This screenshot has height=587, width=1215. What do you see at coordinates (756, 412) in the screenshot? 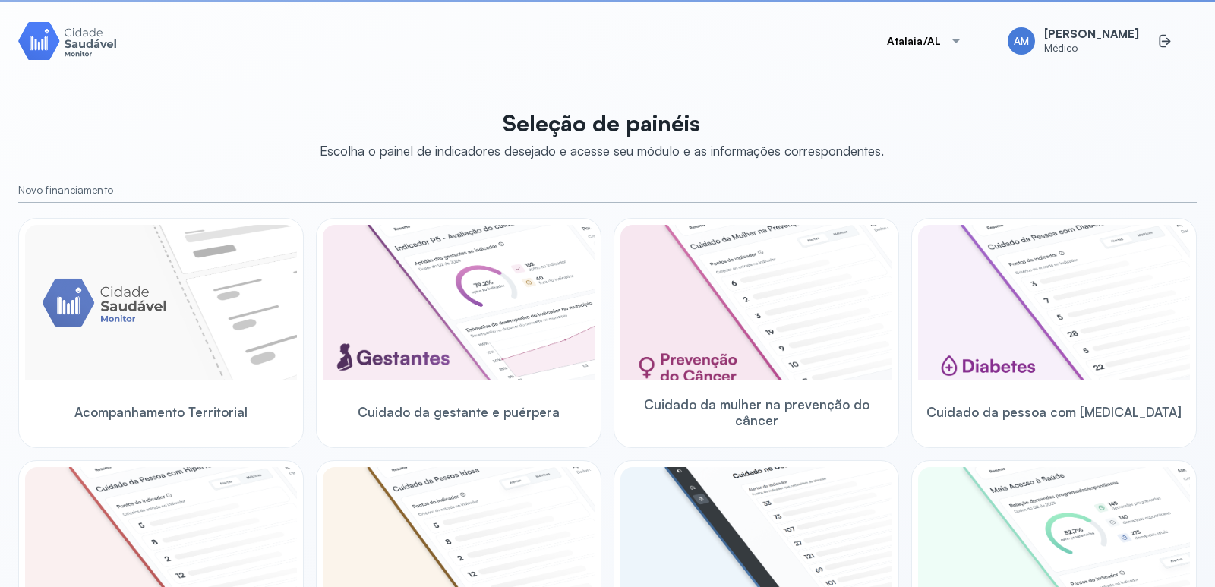
I see `span: Cuidado da mulher na prevenção do câncer` at bounding box center [756, 412].